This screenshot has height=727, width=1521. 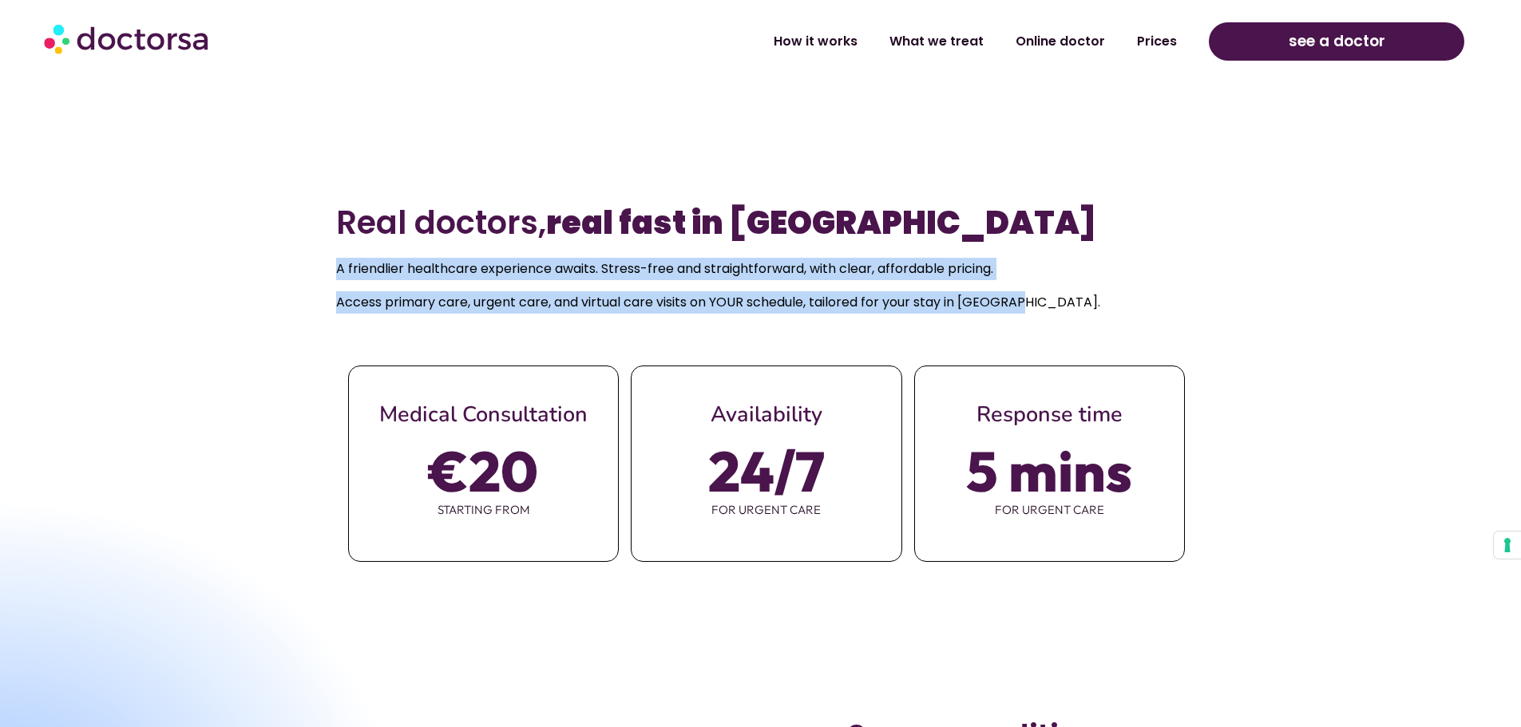 What do you see at coordinates (1507, 545) in the screenshot?
I see `button: Your consent preferences for tracking technologies` at bounding box center [1507, 545].